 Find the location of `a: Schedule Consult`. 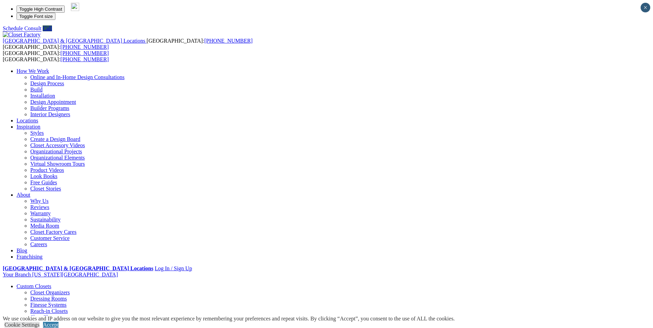

a: Schedule Consult is located at coordinates (22, 28).